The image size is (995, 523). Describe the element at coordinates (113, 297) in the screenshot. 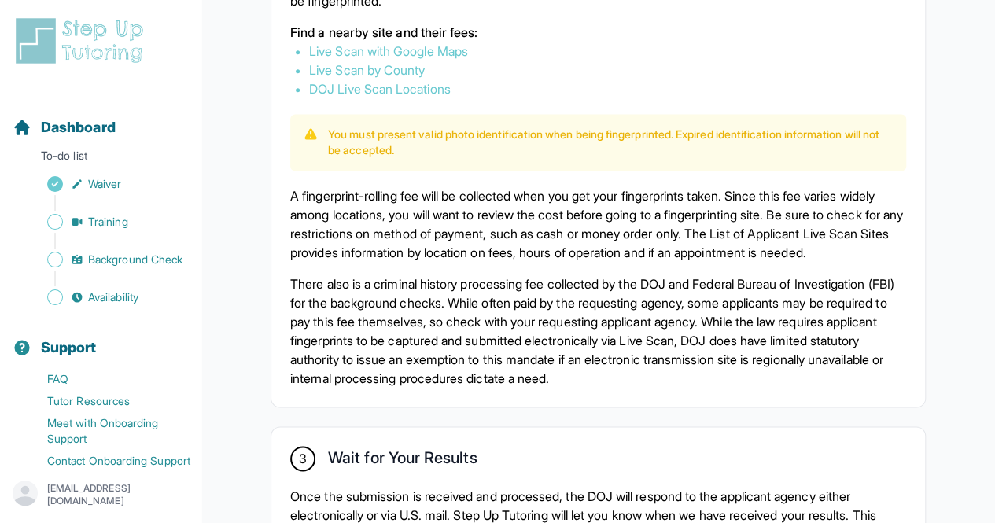

I see `span: Availability` at that location.